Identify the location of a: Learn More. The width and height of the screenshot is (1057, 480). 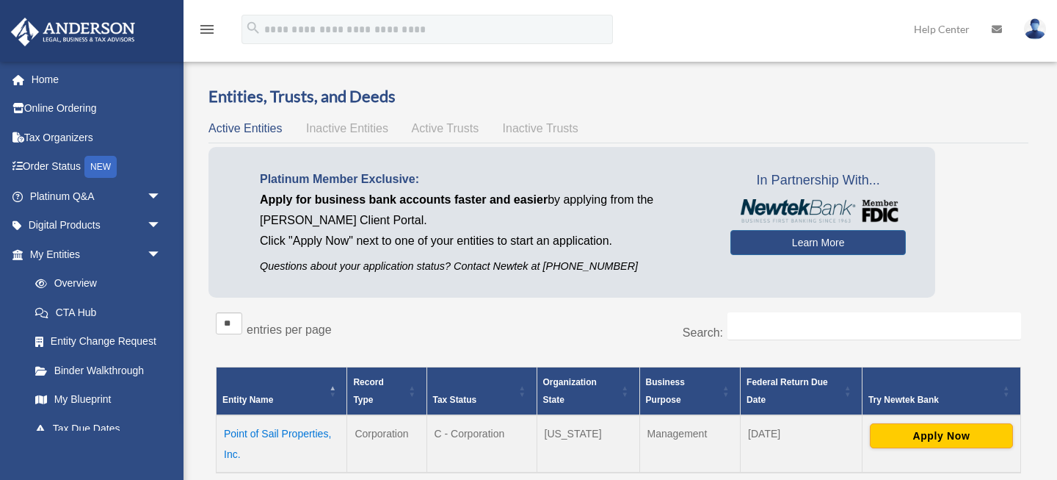
(818, 242).